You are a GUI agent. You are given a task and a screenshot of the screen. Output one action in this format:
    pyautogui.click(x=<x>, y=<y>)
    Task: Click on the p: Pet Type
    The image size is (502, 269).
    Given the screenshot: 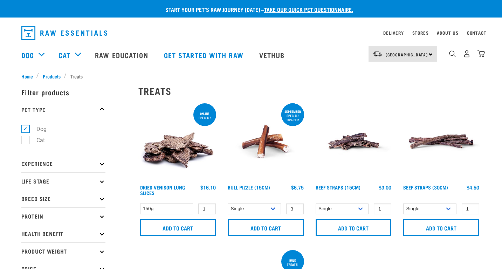 What is the action you would take?
    pyautogui.click(x=63, y=110)
    